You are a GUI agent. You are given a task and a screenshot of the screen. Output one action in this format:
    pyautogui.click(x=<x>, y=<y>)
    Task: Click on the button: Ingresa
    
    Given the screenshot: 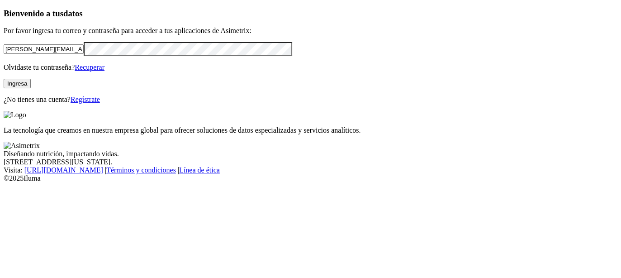 What is the action you would take?
    pyautogui.click(x=17, y=83)
    